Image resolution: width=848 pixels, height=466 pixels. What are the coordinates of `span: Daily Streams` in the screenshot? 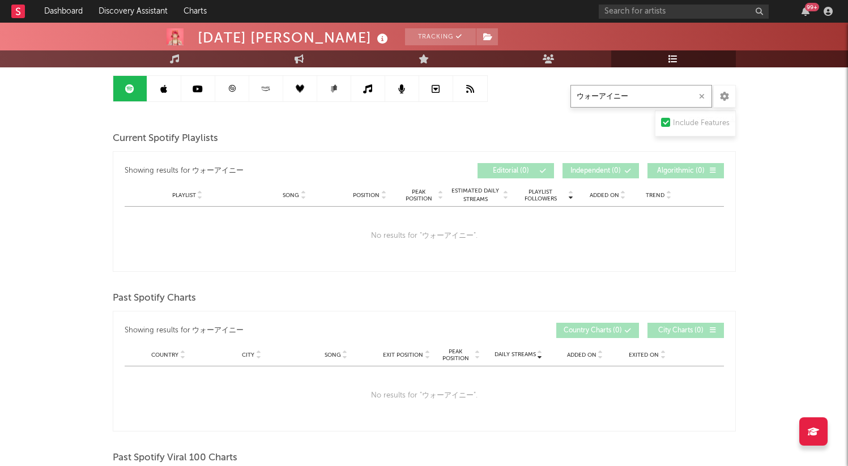 It's located at (515, 355).